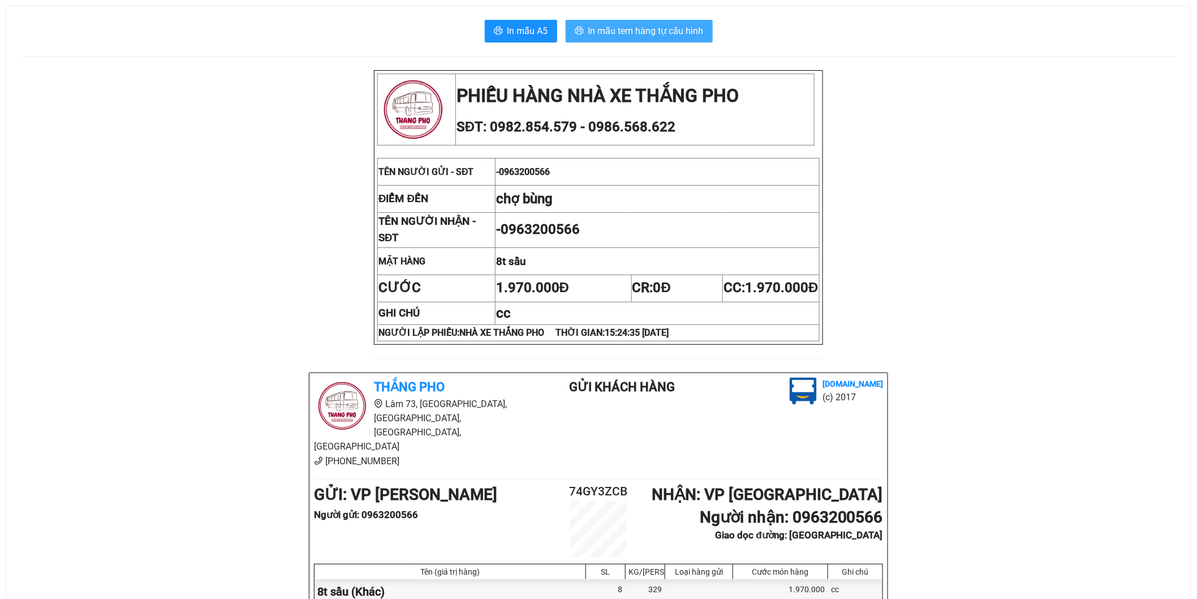  I want to click on h2: 74GY3ZCB, so click(599, 491).